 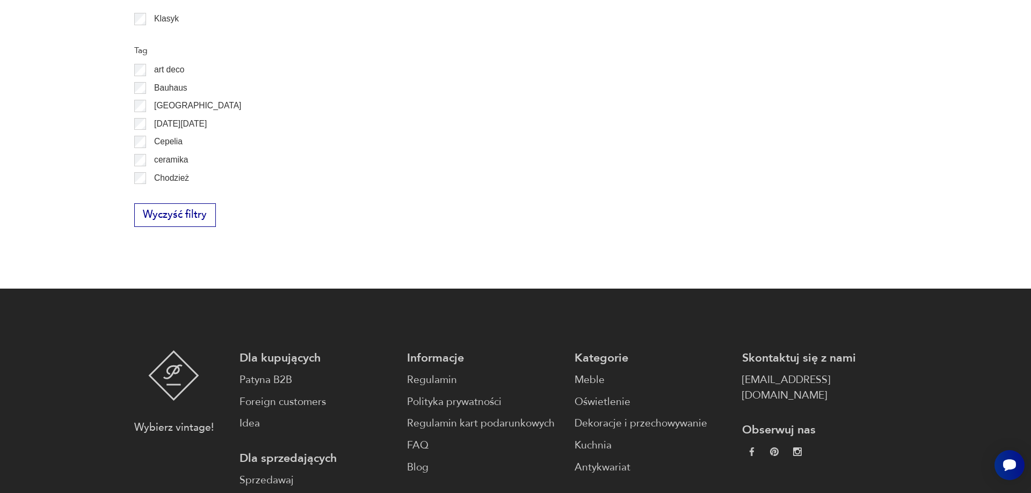 I want to click on a: Kuchnia, so click(x=652, y=446).